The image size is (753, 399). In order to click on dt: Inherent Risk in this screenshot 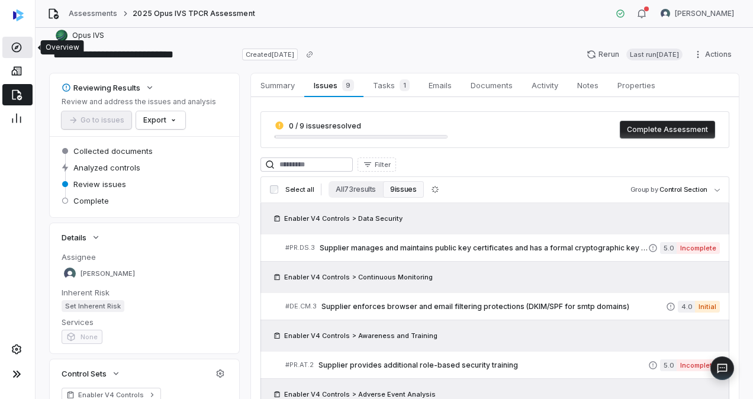, I will do `click(144, 292)`.